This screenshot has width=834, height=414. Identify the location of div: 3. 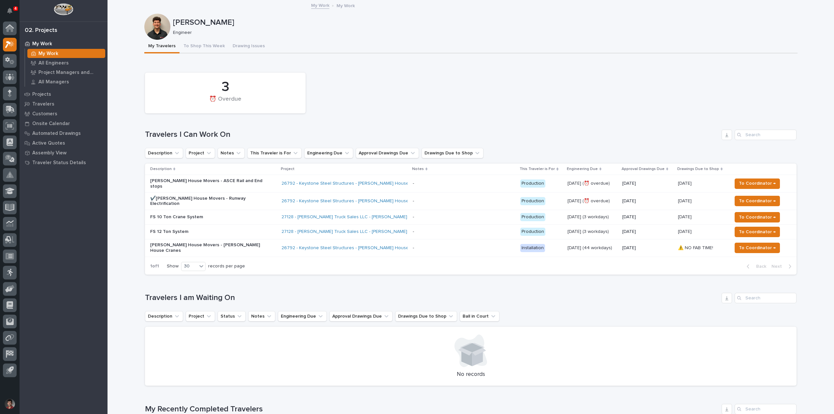
(225, 87).